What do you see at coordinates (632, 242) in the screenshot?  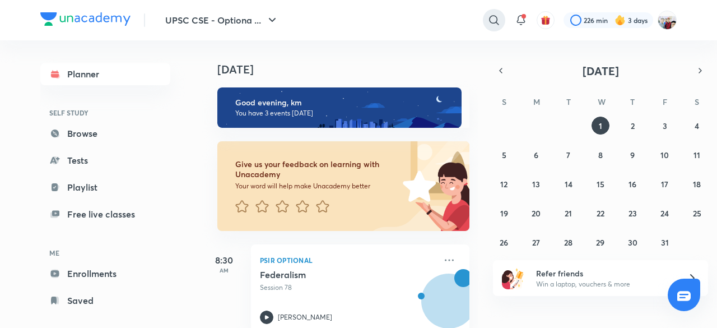 I see `abbr: October 30, 2025` at bounding box center [632, 242].